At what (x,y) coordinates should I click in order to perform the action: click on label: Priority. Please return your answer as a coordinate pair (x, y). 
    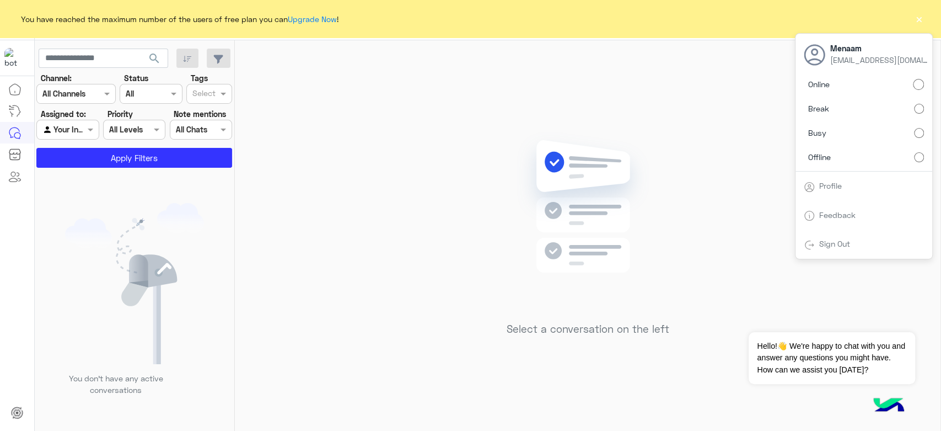
    Looking at the image, I should click on (120, 114).